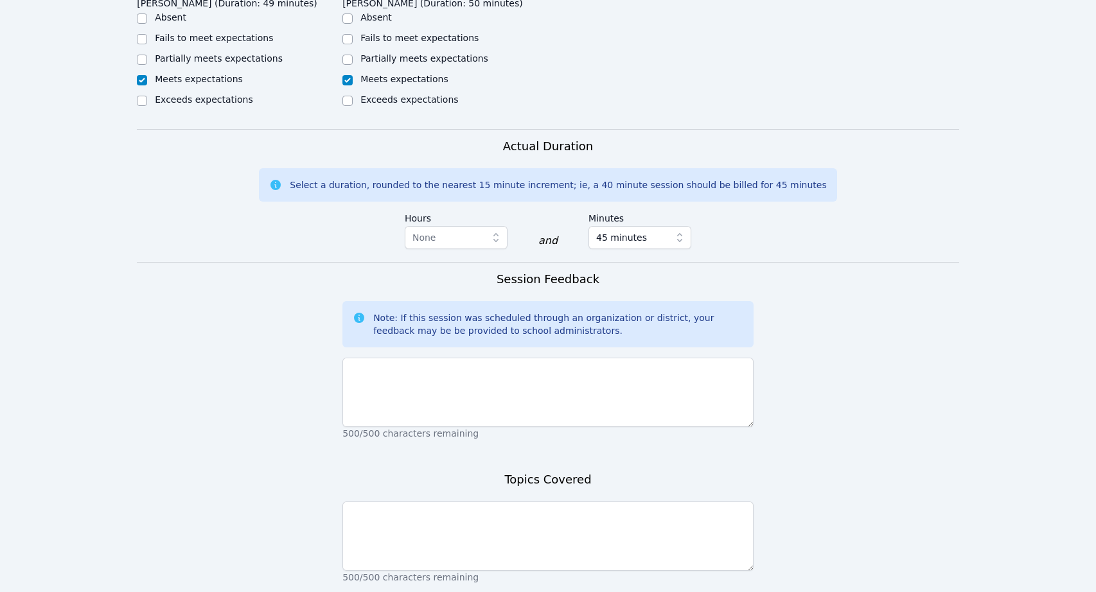  I want to click on div: Note: If this session was scheduled through an organization or district, your feedback may be be ..., so click(558, 324).